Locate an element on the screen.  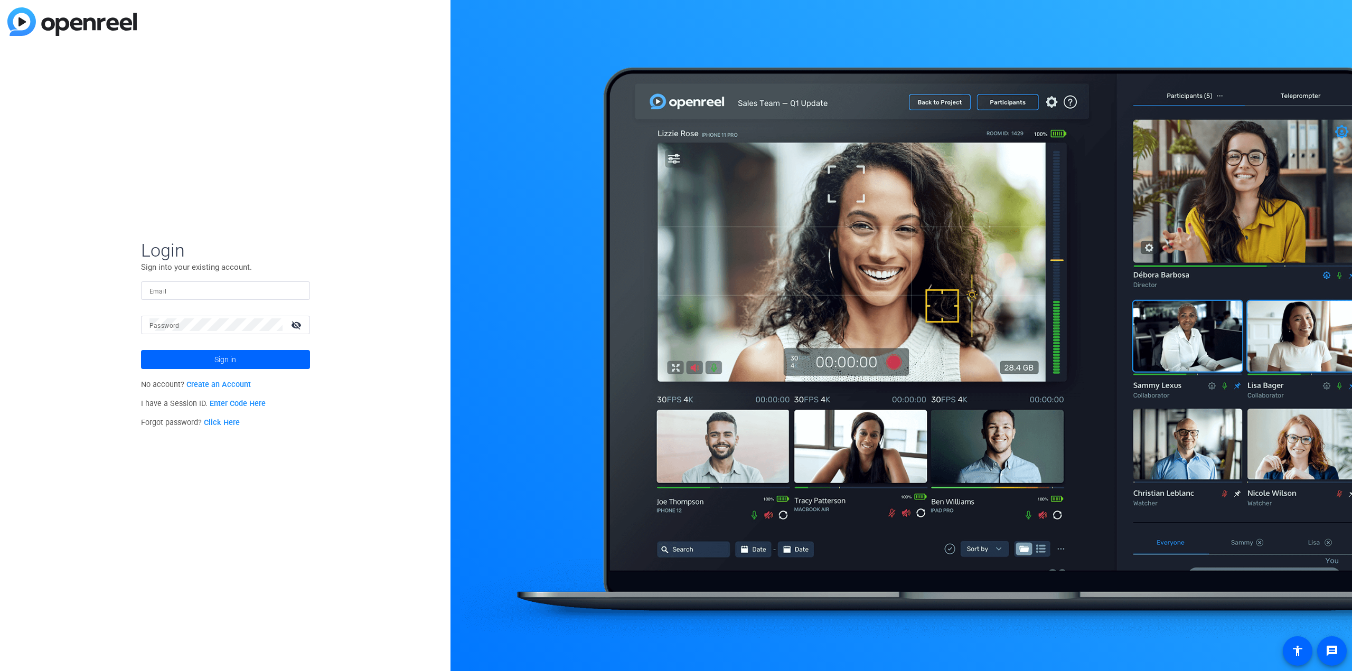
a: Enter Code Here is located at coordinates (238, 403).